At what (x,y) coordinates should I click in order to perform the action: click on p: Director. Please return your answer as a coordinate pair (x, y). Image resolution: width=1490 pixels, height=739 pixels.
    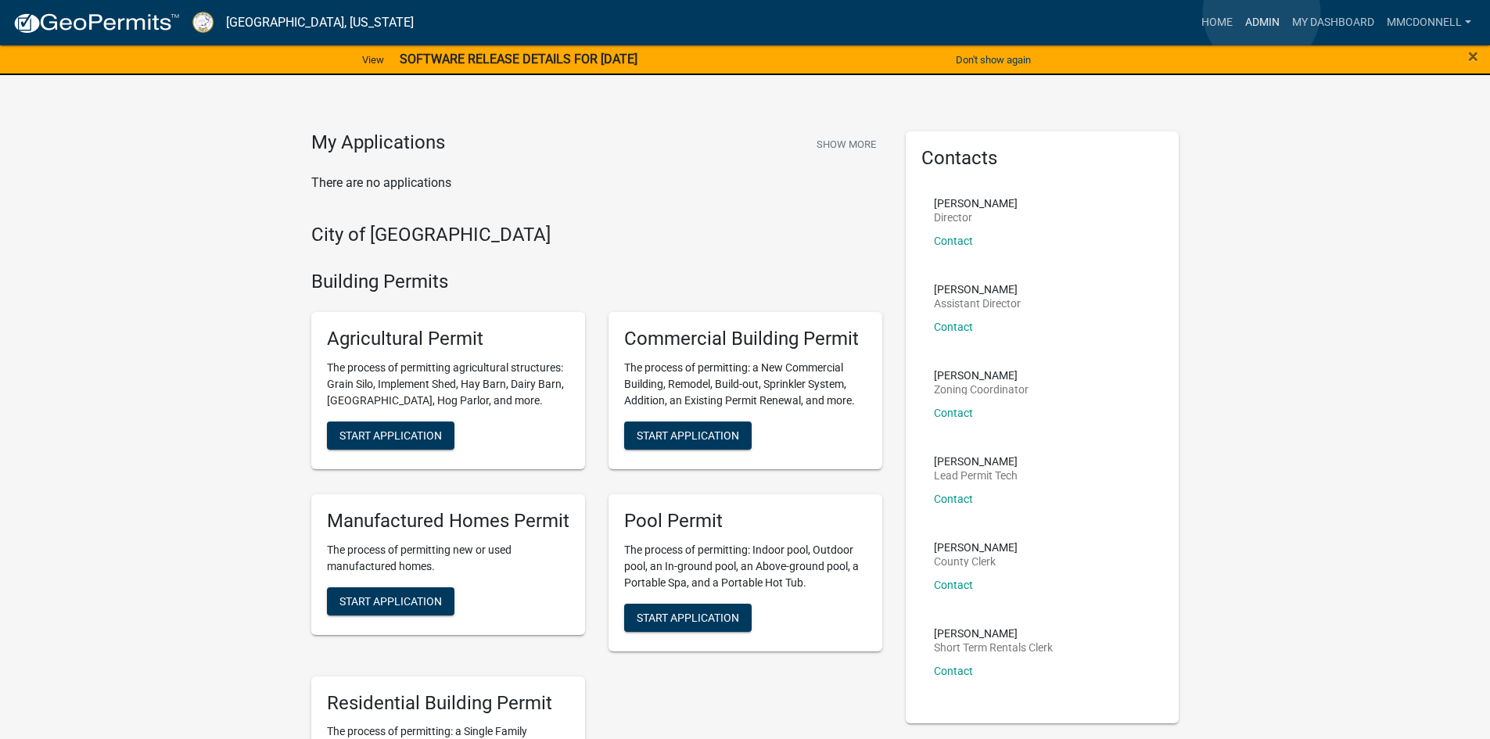
    Looking at the image, I should click on (975, 217).